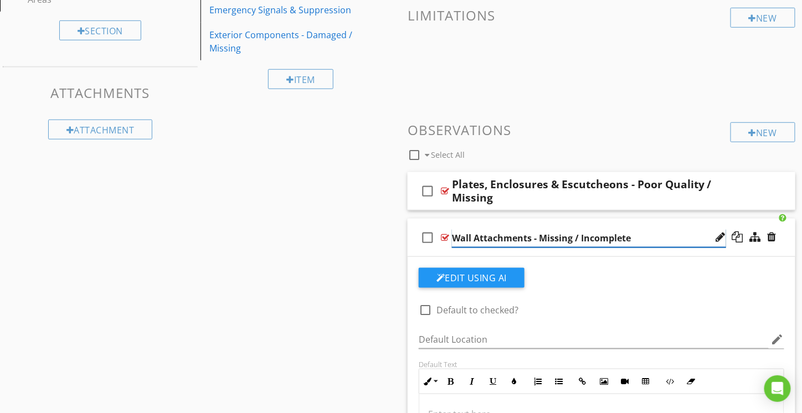 This screenshot has width=802, height=413. What do you see at coordinates (100, 30) in the screenshot?
I see `div: Section` at bounding box center [100, 30].